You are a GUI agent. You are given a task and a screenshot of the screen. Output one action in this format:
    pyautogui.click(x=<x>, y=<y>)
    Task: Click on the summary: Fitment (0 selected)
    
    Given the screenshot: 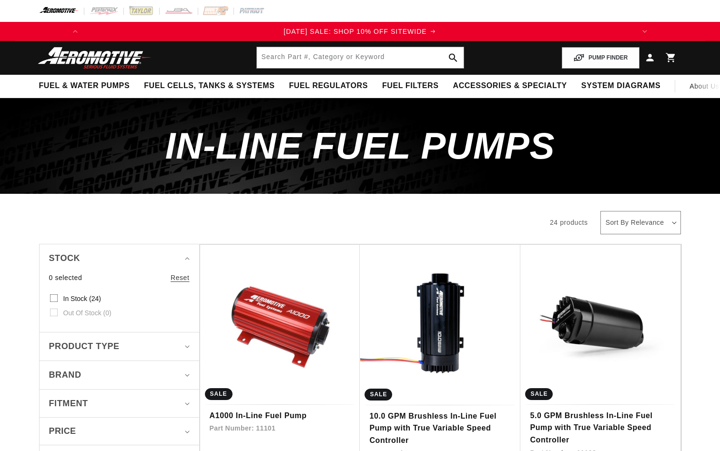 What is the action you would take?
    pyautogui.click(x=119, y=404)
    